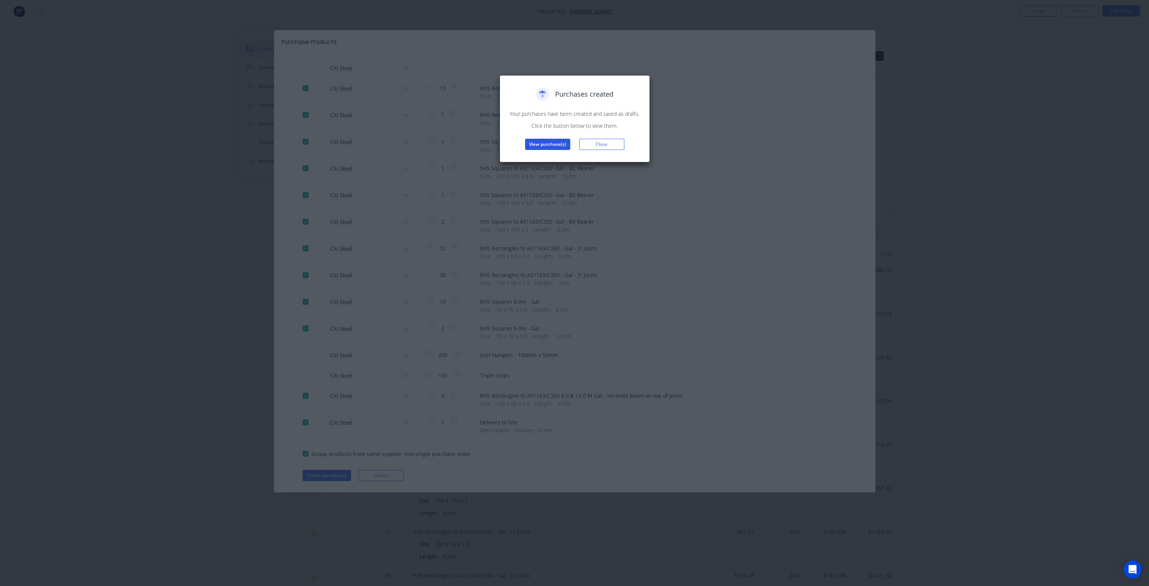 The height and width of the screenshot is (586, 1149). Describe the element at coordinates (584, 94) in the screenshot. I see `span: Purchases created` at that location.